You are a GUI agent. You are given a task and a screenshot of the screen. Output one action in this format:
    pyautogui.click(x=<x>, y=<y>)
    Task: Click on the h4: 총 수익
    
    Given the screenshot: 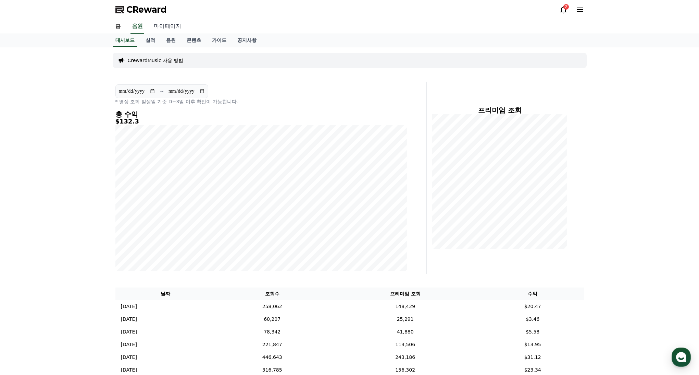 What is the action you would take?
    pyautogui.click(x=261, y=114)
    